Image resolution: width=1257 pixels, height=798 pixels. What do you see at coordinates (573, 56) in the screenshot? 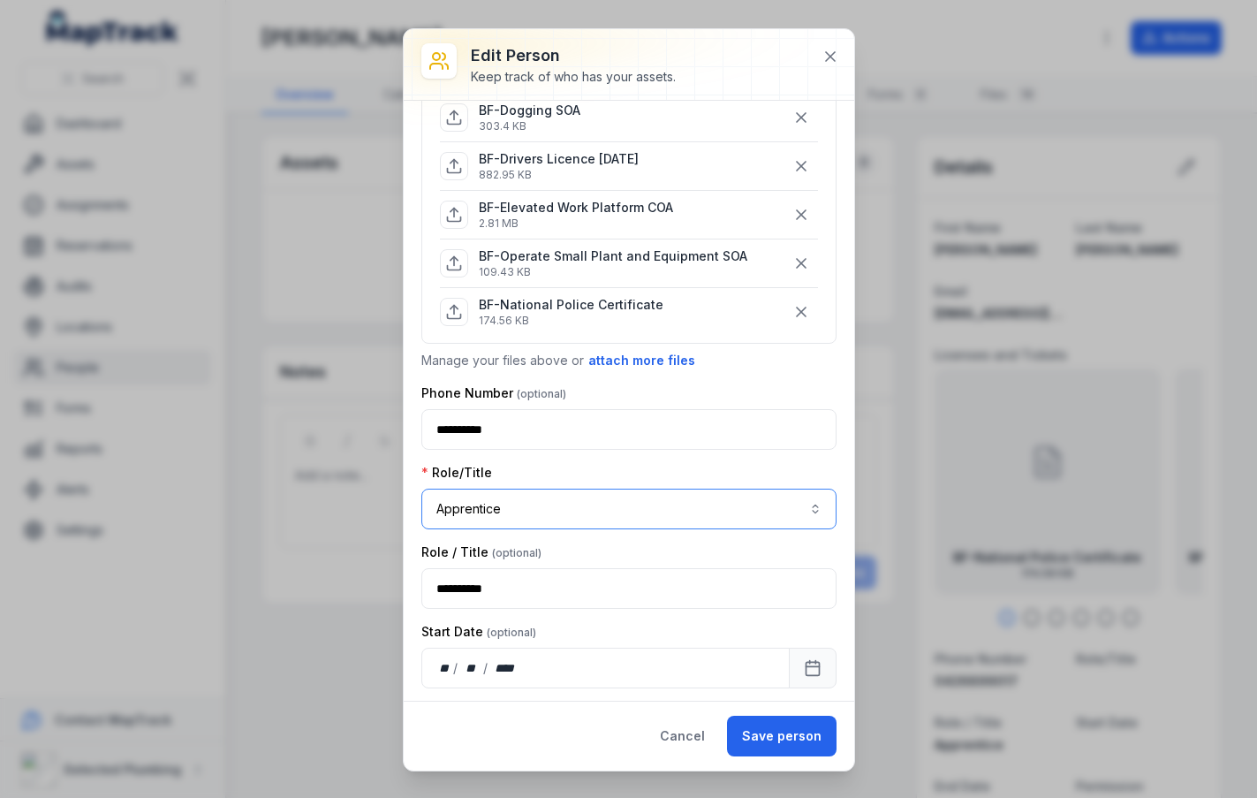
I see `h3: Edit person` at bounding box center [573, 56].